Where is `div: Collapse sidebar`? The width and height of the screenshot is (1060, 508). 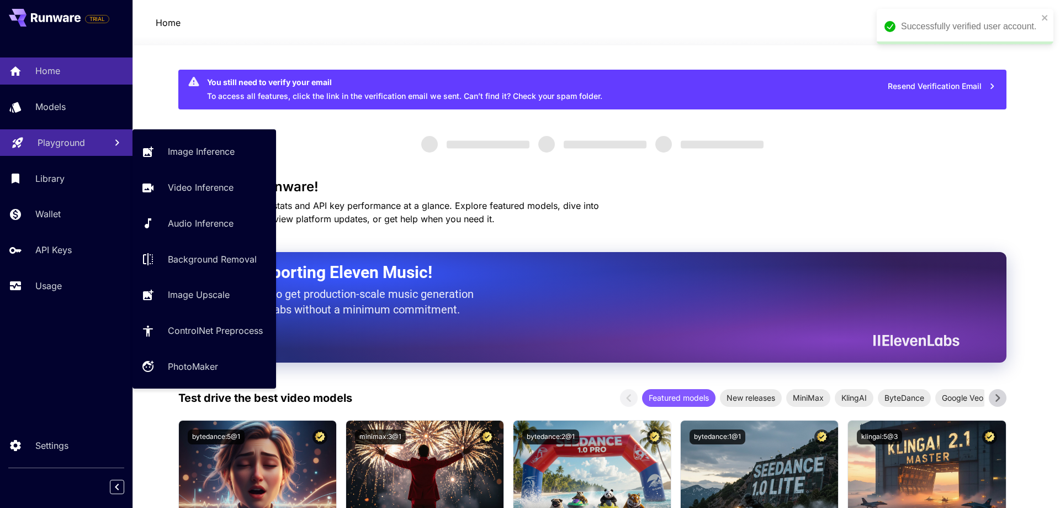
div: Collapse sidebar is located at coordinates (125, 487).